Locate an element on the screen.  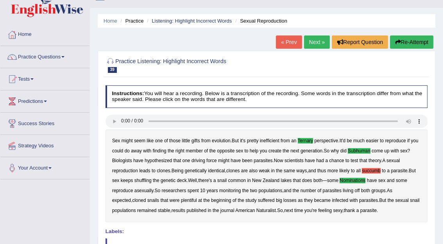
b: But is located at coordinates (235, 141).